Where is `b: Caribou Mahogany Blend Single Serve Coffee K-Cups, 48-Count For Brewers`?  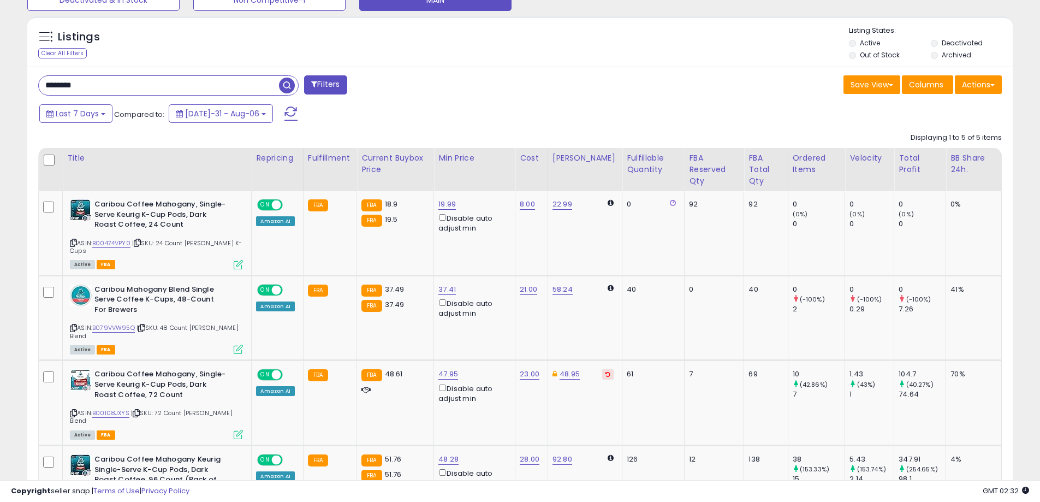
b: Caribou Mahogany Blend Single Serve Coffee K-Cups, 48-Count For Brewers is located at coordinates (161, 301).